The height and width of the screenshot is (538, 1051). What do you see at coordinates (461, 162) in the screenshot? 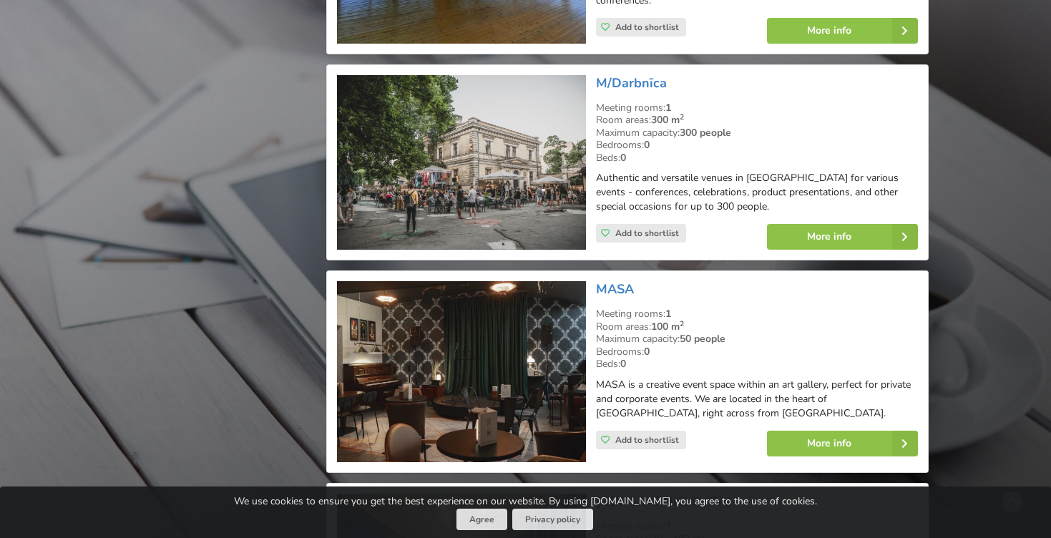
I see `img: Historic event venue | Riga | M/Darbnīca` at bounding box center [461, 162].